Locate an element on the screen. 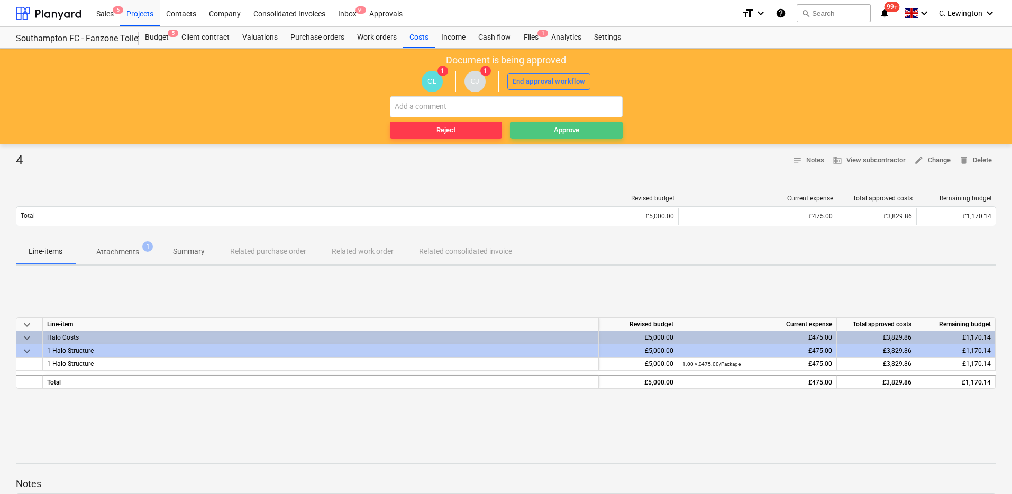 The height and width of the screenshot is (494, 1012). p: Notes is located at coordinates (506, 484).